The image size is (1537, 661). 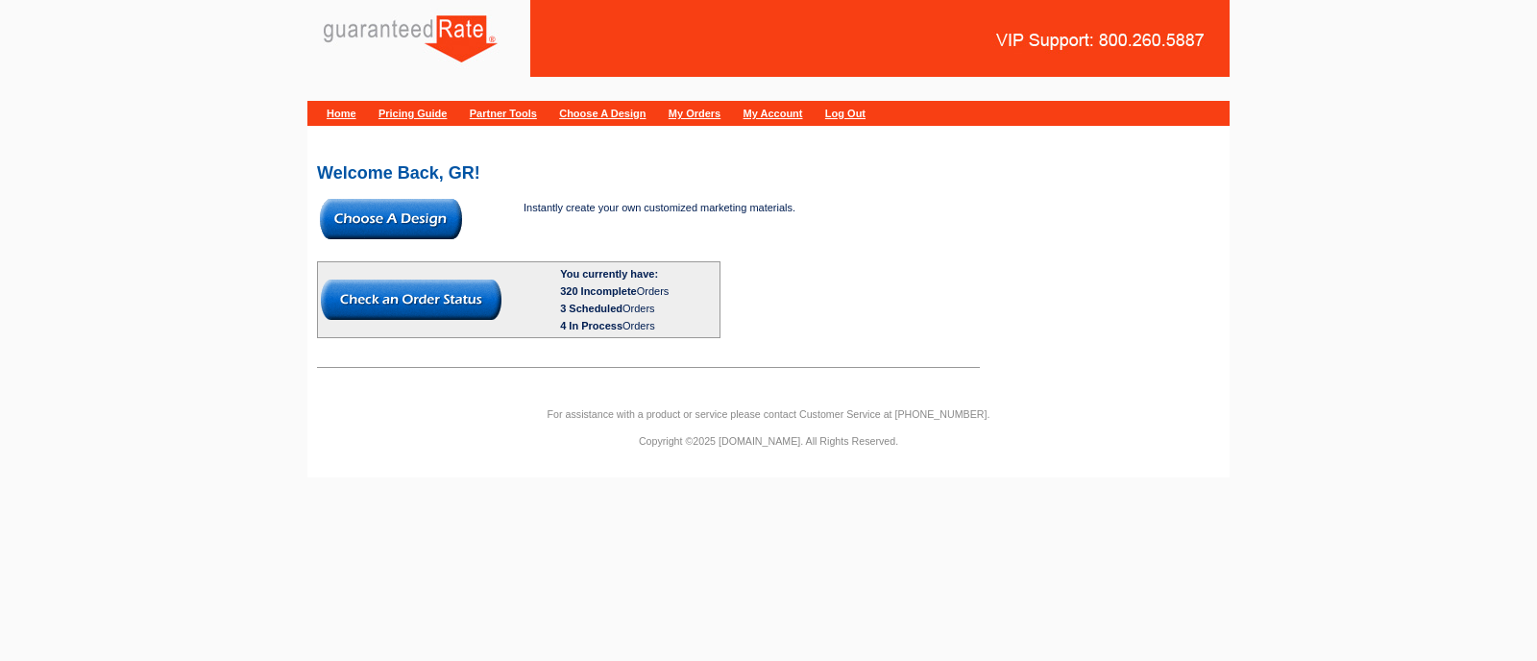 I want to click on span: 4 In Process, so click(x=591, y=326).